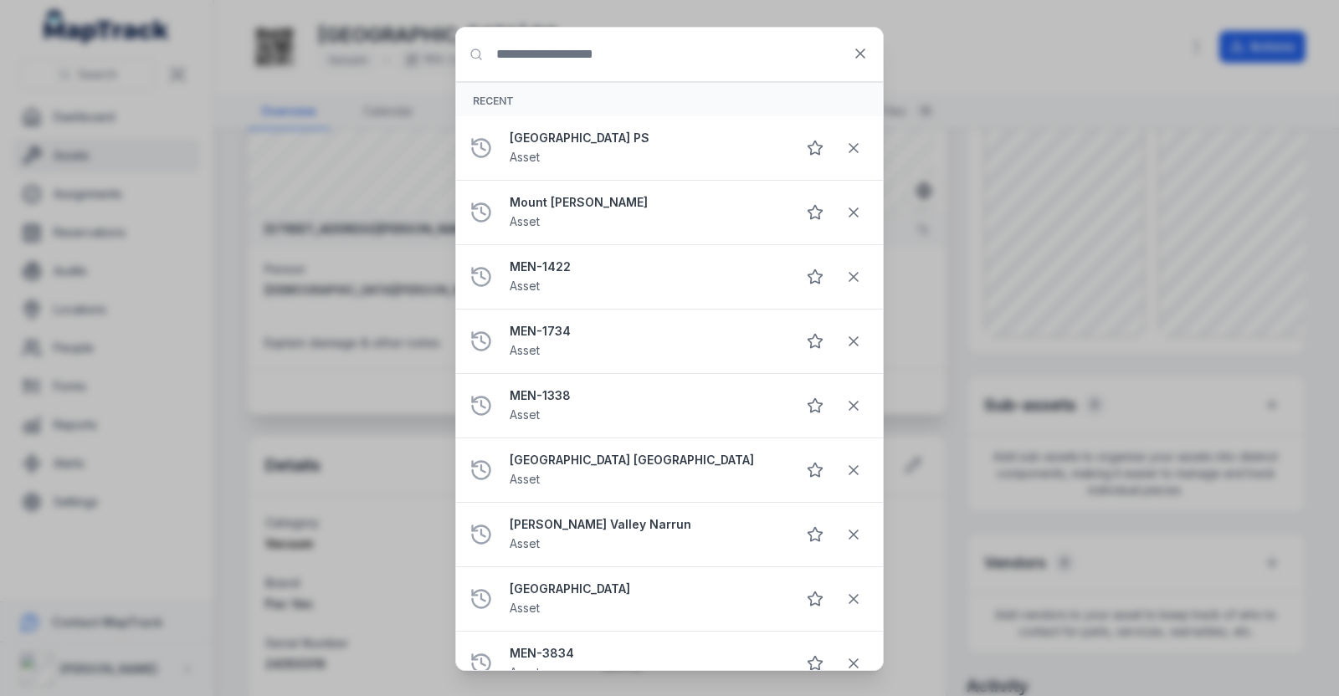  What do you see at coordinates (646, 396) in the screenshot?
I see `strong: MEN-1338` at bounding box center [646, 396].